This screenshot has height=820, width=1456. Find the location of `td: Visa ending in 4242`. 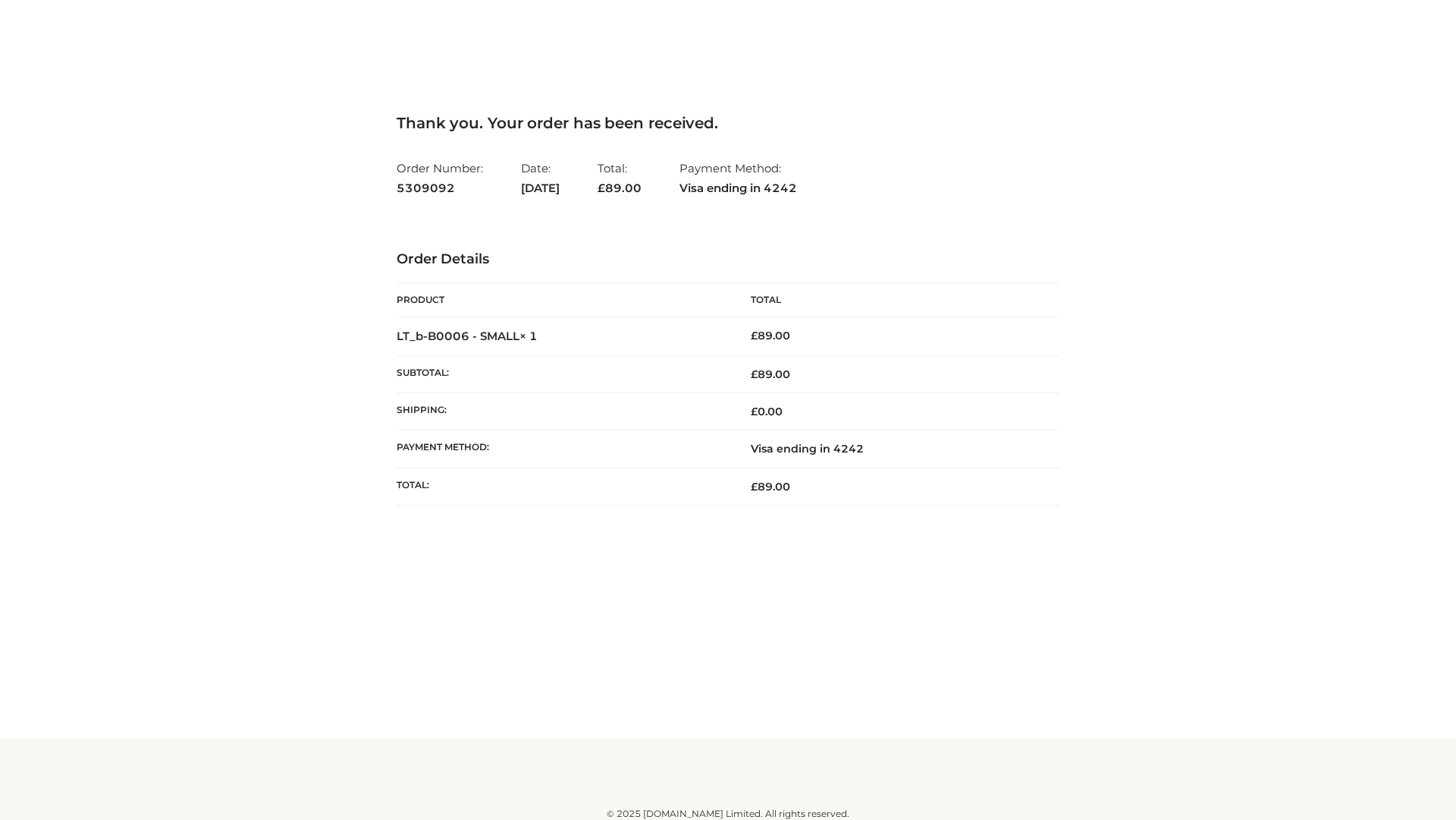

td: Visa ending in 4242 is located at coordinates (894, 449).